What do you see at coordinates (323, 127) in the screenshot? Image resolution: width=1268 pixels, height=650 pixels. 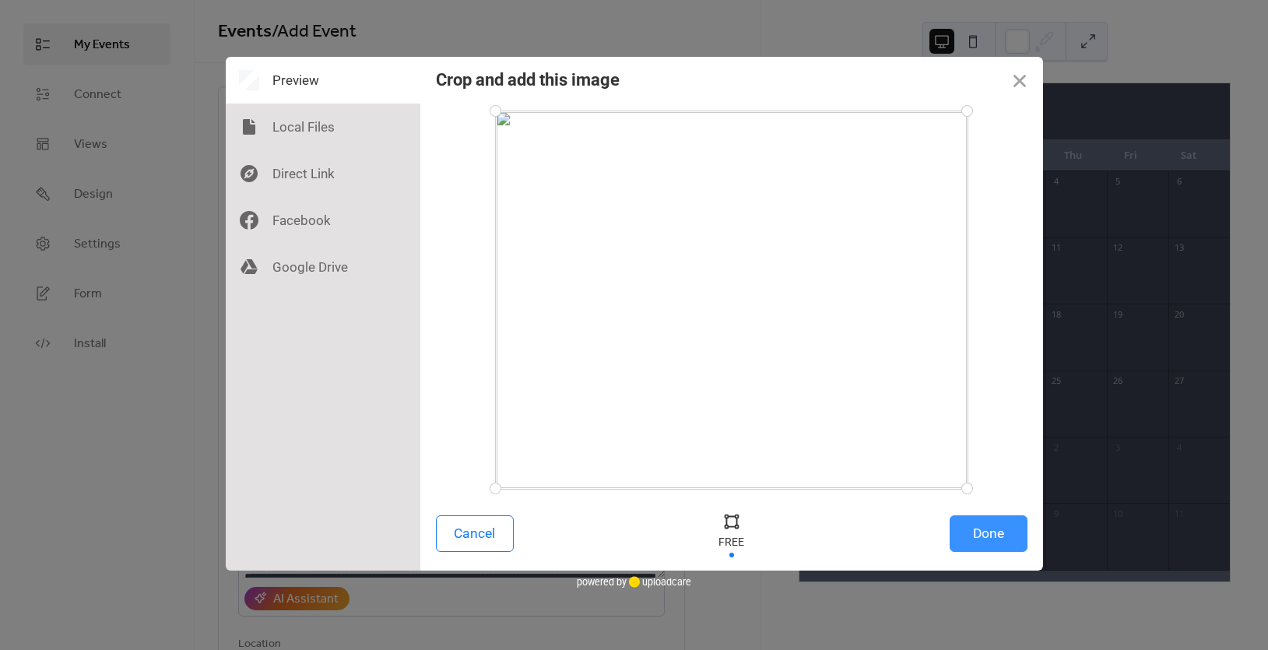 I see `div: Local Files` at bounding box center [323, 127].